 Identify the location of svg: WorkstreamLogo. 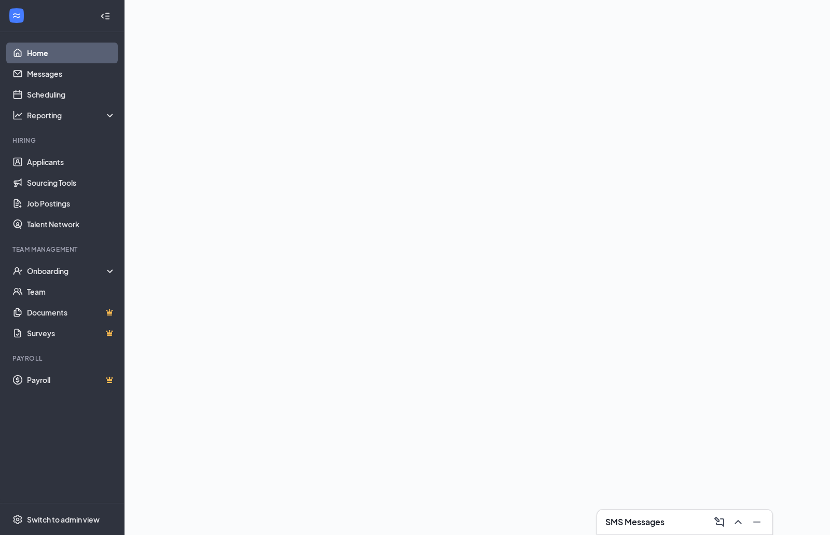
(17, 16).